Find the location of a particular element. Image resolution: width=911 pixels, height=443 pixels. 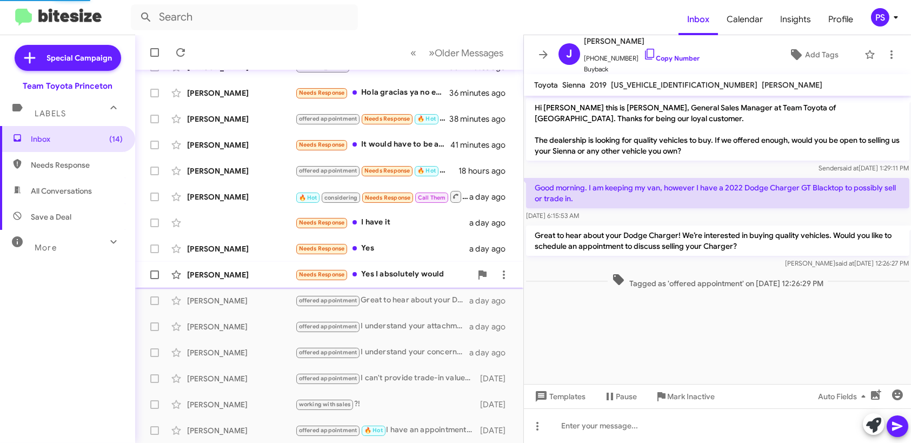

div: Yes I absolutely would is located at coordinates (383, 274).